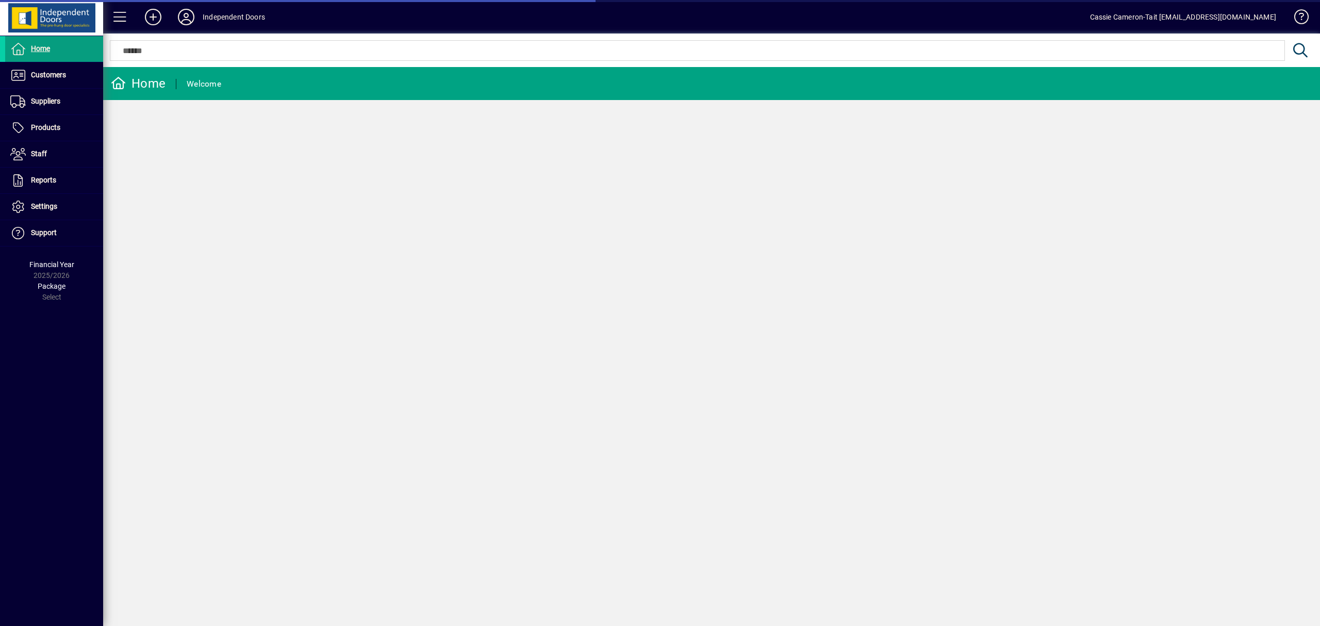 The image size is (1320, 626). Describe the element at coordinates (186, 17) in the screenshot. I see `button: Profile` at that location.